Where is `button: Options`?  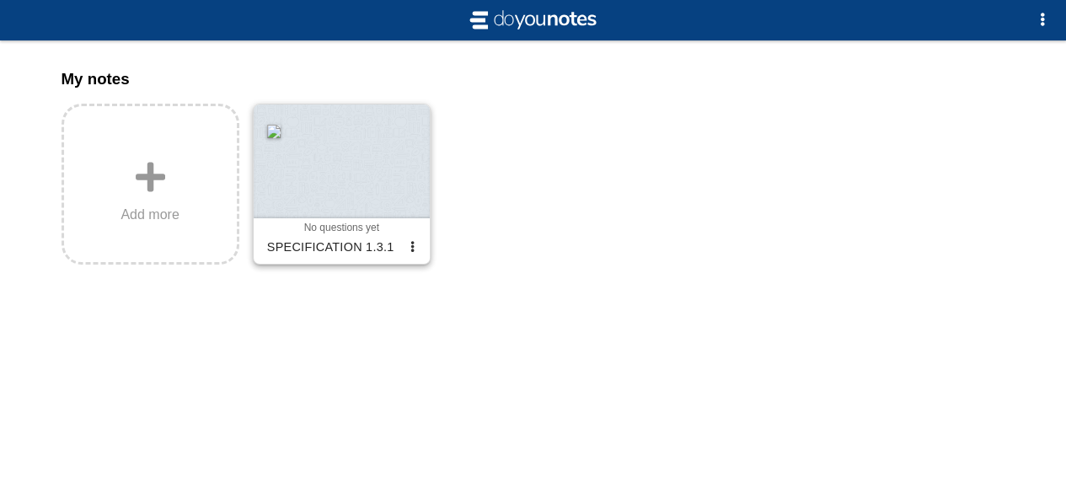
button: Options is located at coordinates (1043, 20).